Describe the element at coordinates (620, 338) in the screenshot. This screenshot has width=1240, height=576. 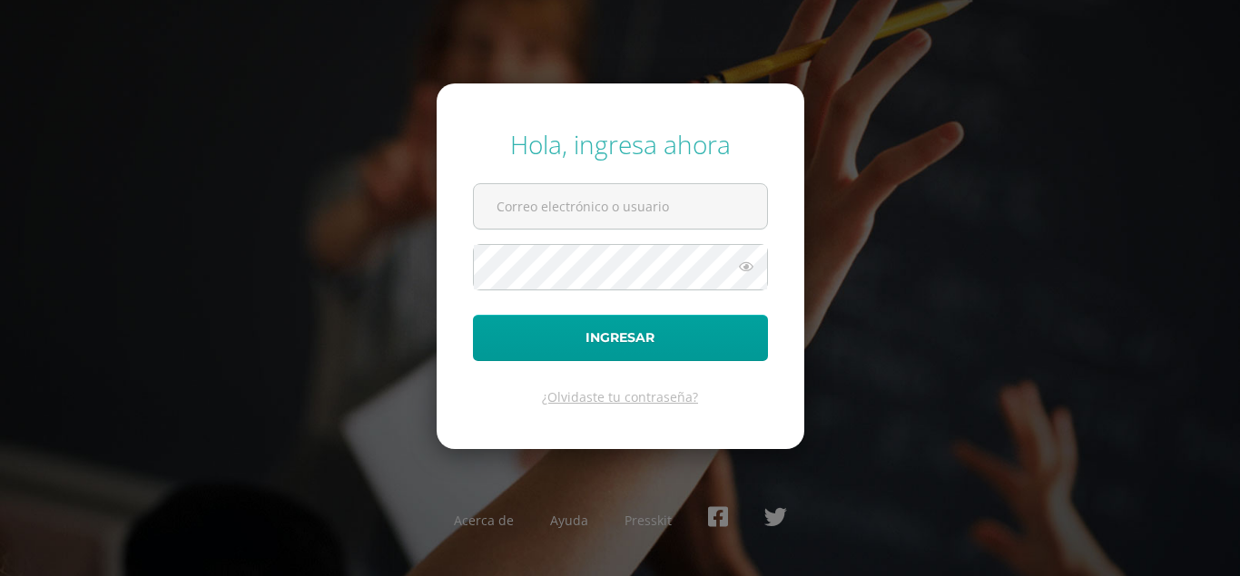
I see `button: Ingresar` at that location.